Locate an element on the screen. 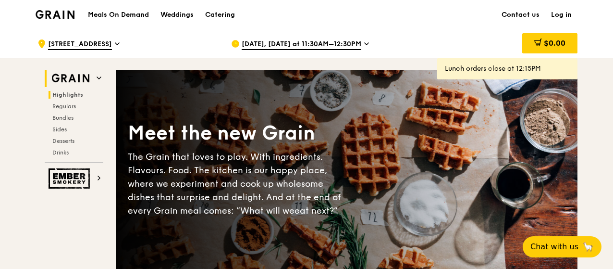  span: Sides is located at coordinates (60, 129).